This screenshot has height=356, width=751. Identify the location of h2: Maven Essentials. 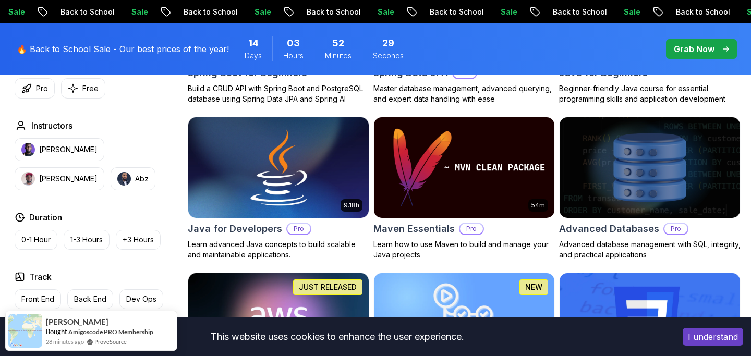
(414, 229).